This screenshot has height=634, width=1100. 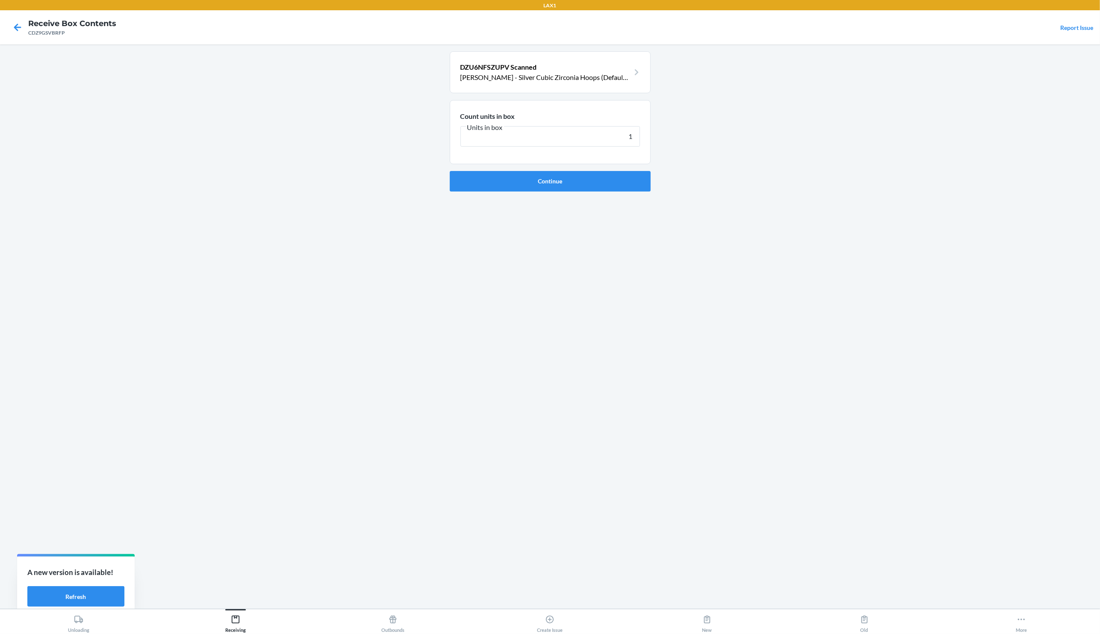 What do you see at coordinates (1077, 27) in the screenshot?
I see `a: Report Issue` at bounding box center [1077, 27].